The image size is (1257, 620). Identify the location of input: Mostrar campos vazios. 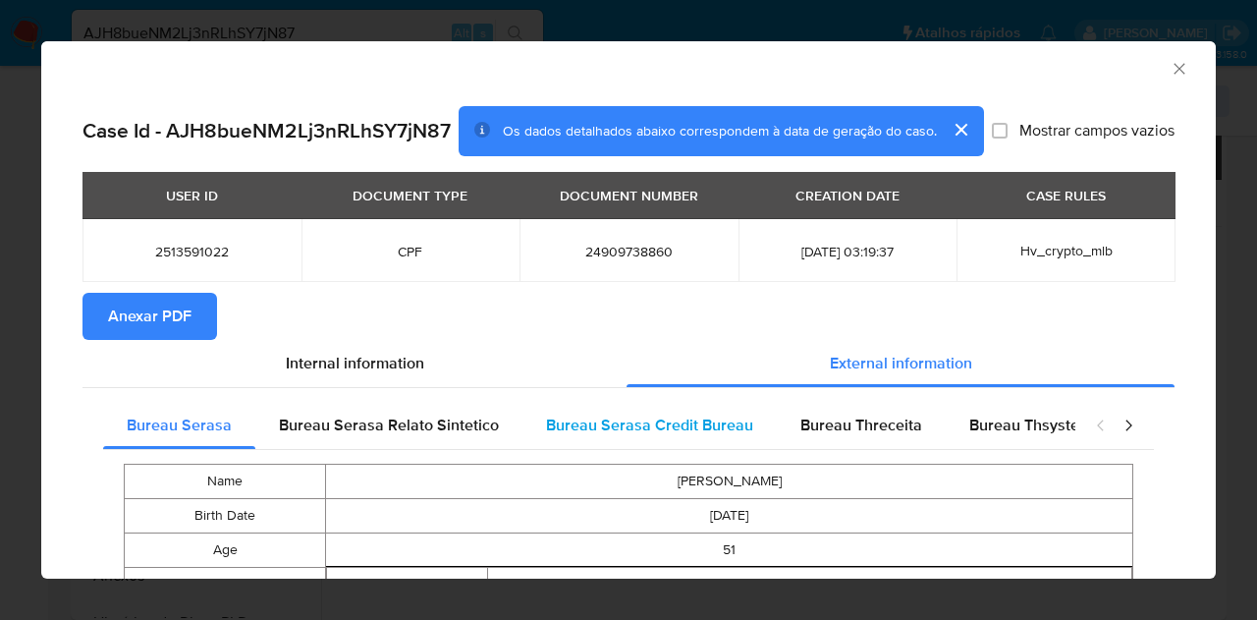
(1000, 131).